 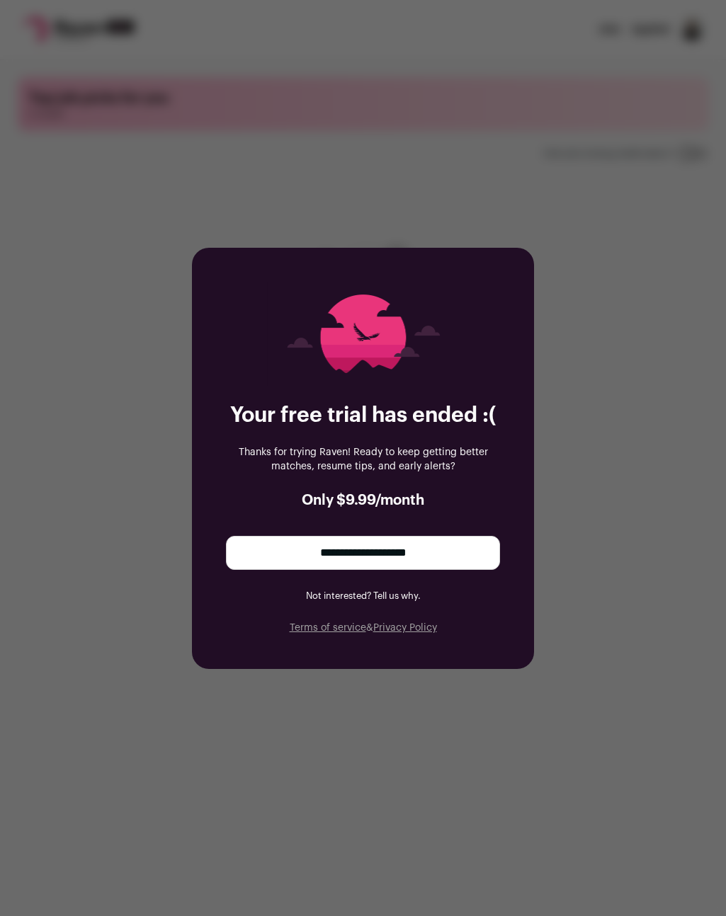 What do you see at coordinates (328, 628) in the screenshot?
I see `a: Terms of service` at bounding box center [328, 628].